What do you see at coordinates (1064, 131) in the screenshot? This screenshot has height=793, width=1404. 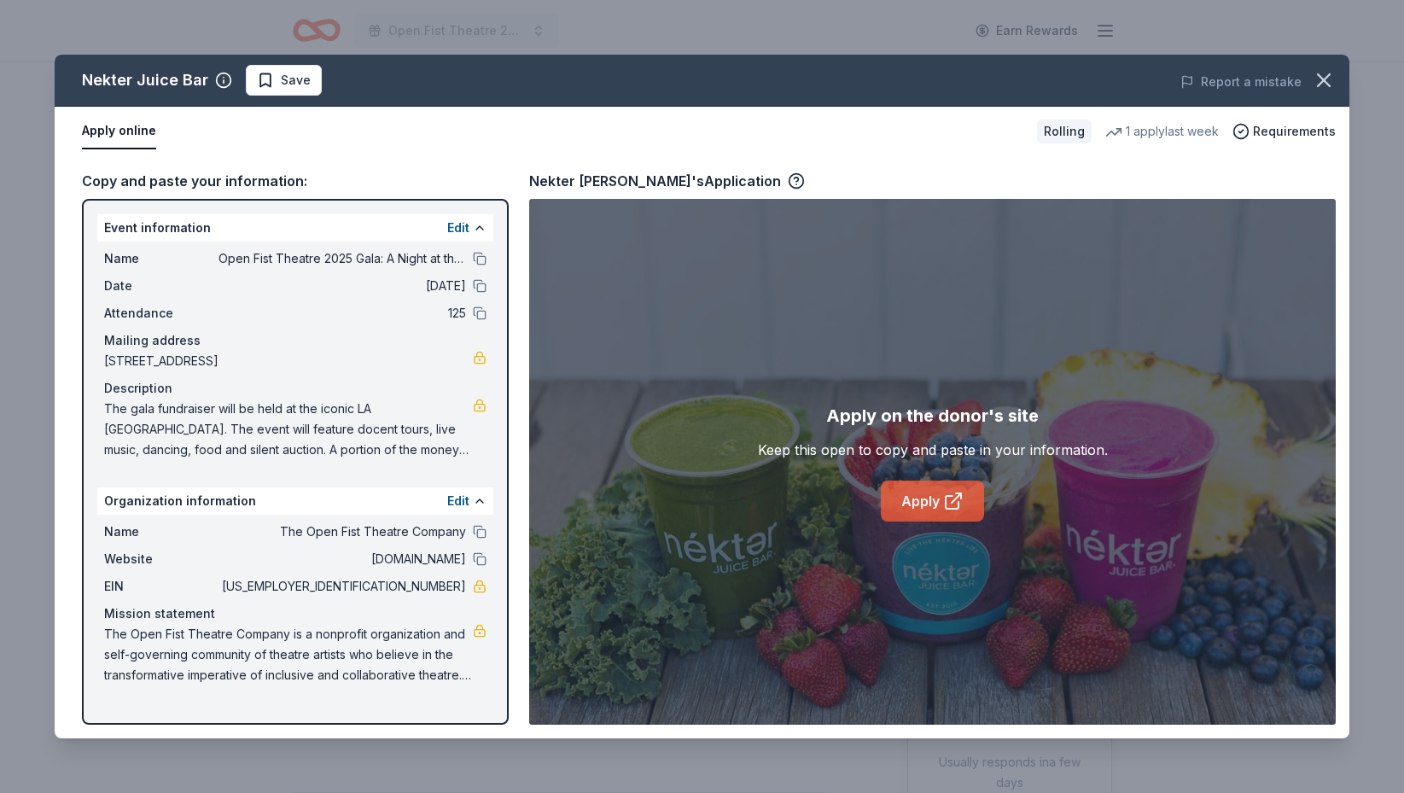 I see `div: Rolling` at bounding box center [1064, 131].